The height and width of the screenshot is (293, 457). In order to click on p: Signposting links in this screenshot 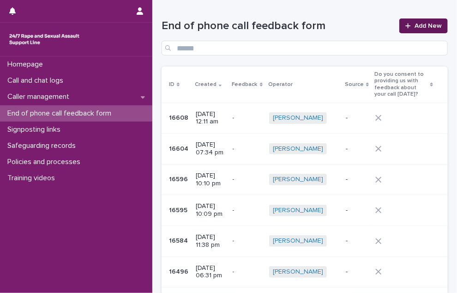, I will do `click(36, 129)`.